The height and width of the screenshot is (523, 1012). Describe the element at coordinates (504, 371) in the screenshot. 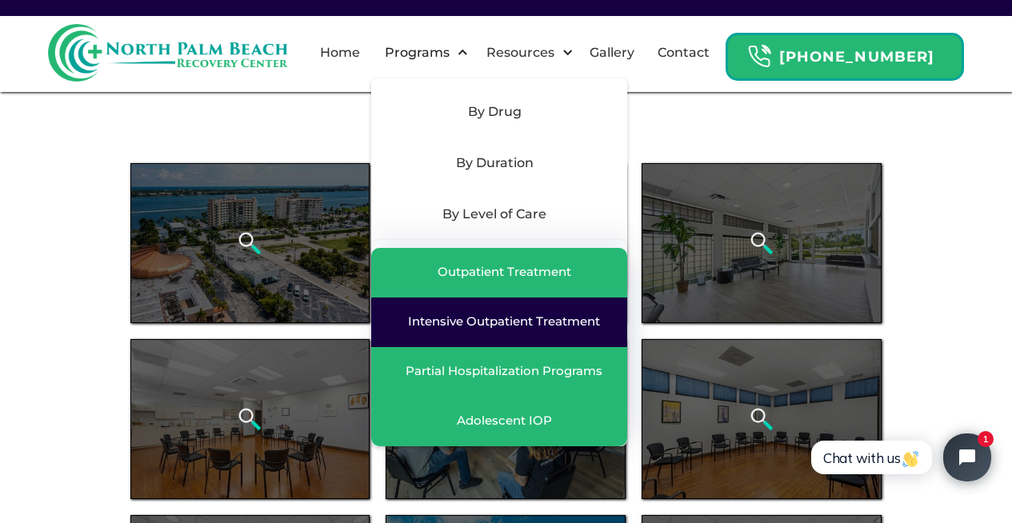

I see `div: Partial Hospitalization Programs` at that location.